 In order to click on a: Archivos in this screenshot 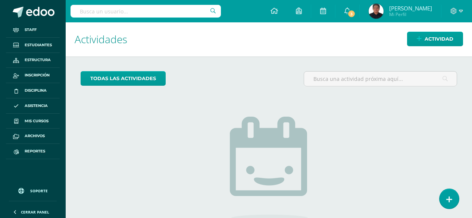, I will do `click(33, 136)`.